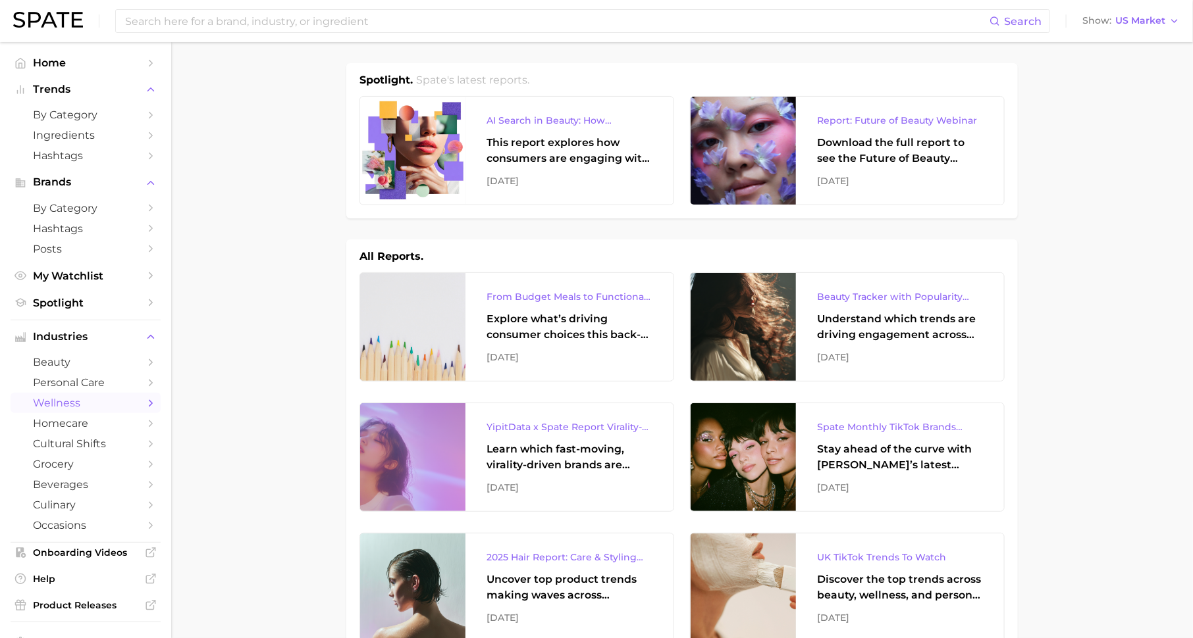 The height and width of the screenshot is (638, 1193). What do you see at coordinates (569, 557) in the screenshot?
I see `div: 2025 Hair Report: Care & Styling Products` at bounding box center [569, 557].